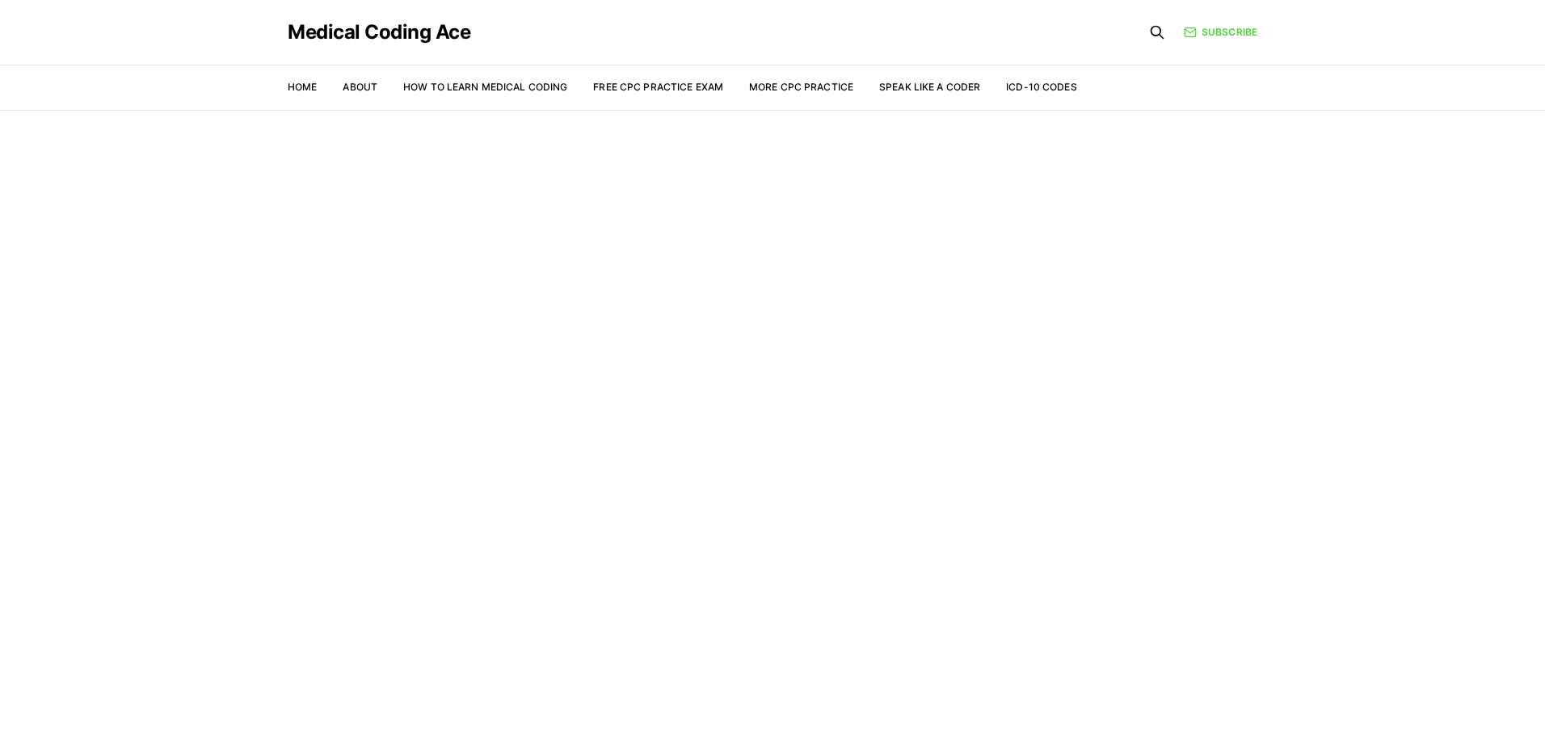  I want to click on a: ICD-10 Codes, so click(1041, 86).